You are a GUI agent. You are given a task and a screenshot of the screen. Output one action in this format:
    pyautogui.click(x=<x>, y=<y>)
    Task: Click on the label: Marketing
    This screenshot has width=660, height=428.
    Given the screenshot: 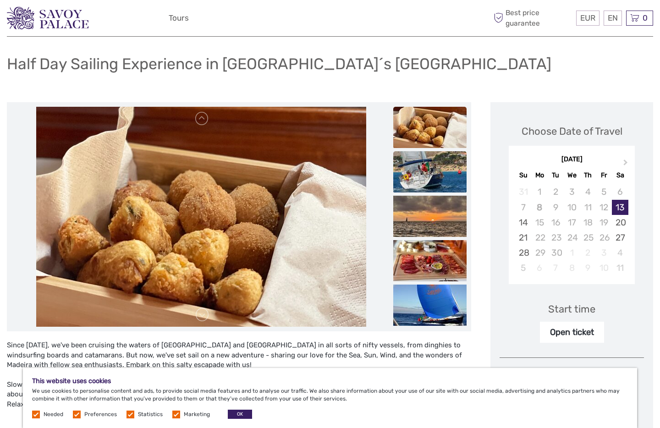 What is the action you would take?
    pyautogui.click(x=197, y=415)
    